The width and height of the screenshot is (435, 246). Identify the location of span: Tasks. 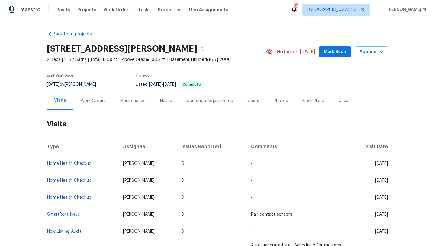
(145, 10).